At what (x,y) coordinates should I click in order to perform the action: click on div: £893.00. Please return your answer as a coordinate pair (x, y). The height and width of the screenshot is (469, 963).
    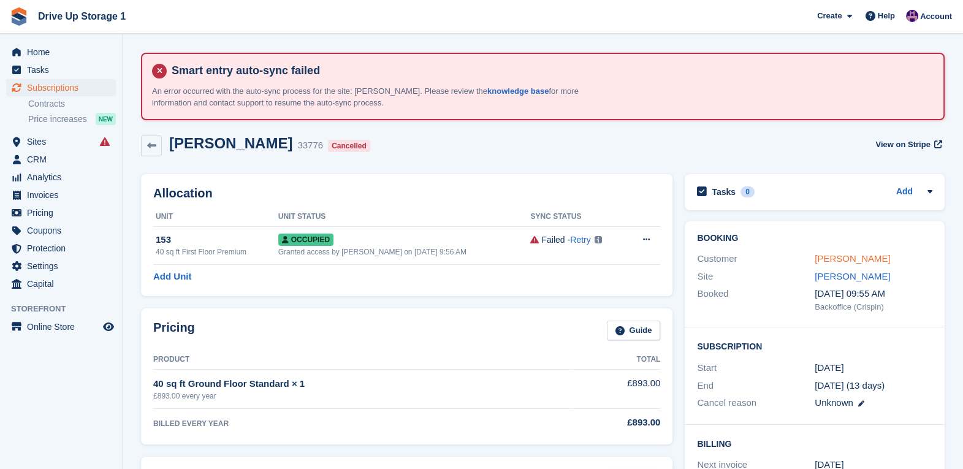
    Looking at the image, I should click on (614, 422).